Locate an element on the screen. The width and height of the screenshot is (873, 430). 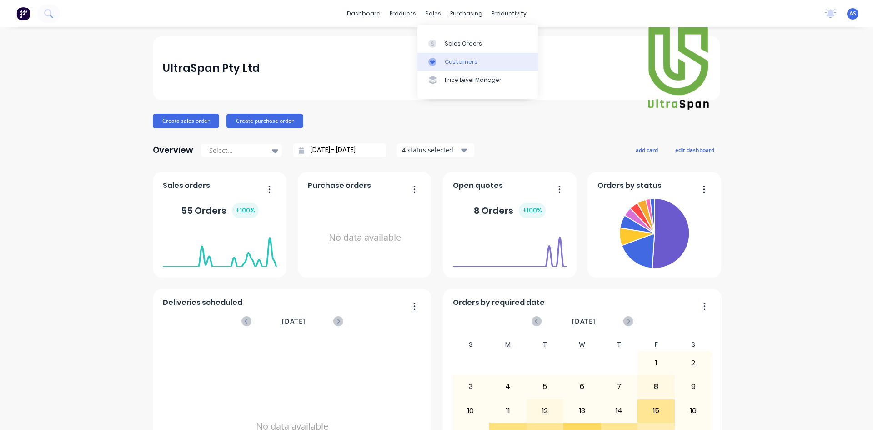
div: Price Level Manager is located at coordinates (473, 80).